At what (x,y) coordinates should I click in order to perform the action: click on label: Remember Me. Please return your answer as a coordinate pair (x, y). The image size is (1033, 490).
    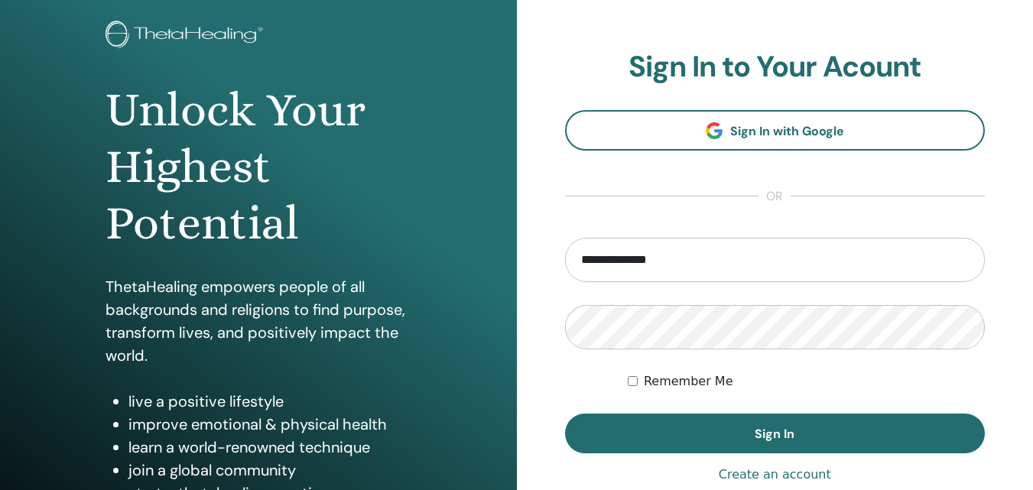
    Looking at the image, I should click on (688, 382).